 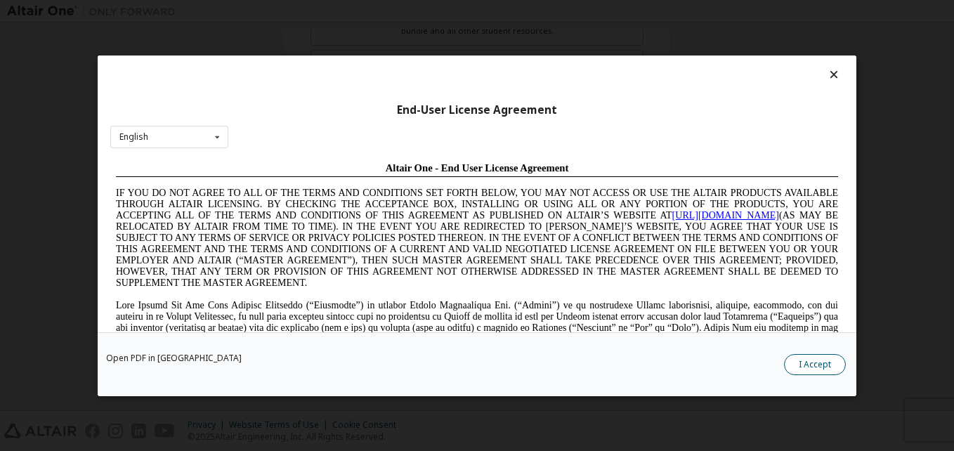 I want to click on span: Altair One - End User License Agreement, so click(x=367, y=11).